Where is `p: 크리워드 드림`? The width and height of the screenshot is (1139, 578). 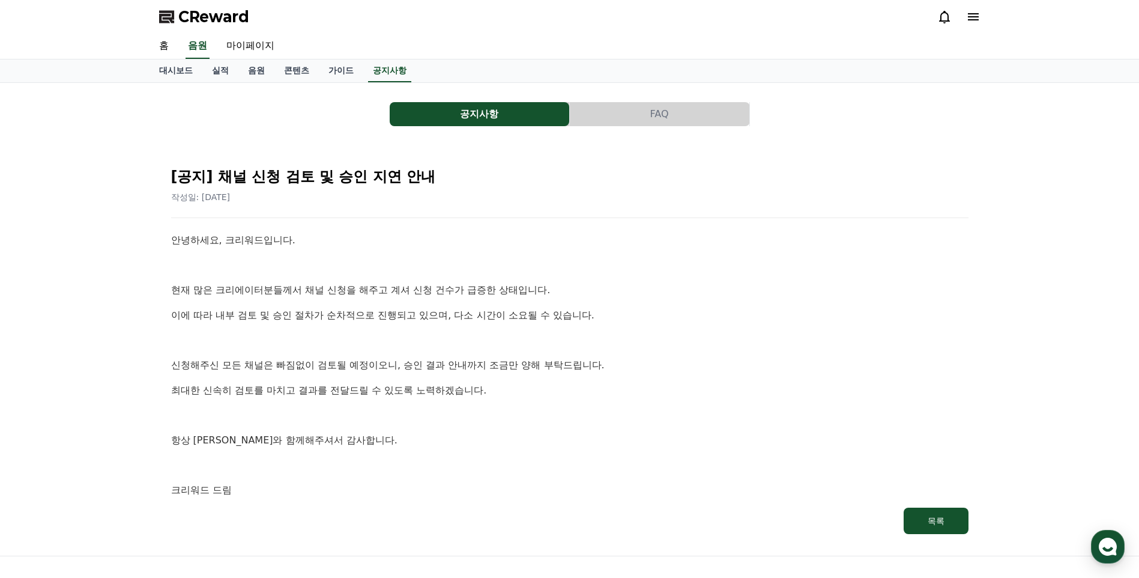 p: 크리워드 드림 is located at coordinates (570, 490).